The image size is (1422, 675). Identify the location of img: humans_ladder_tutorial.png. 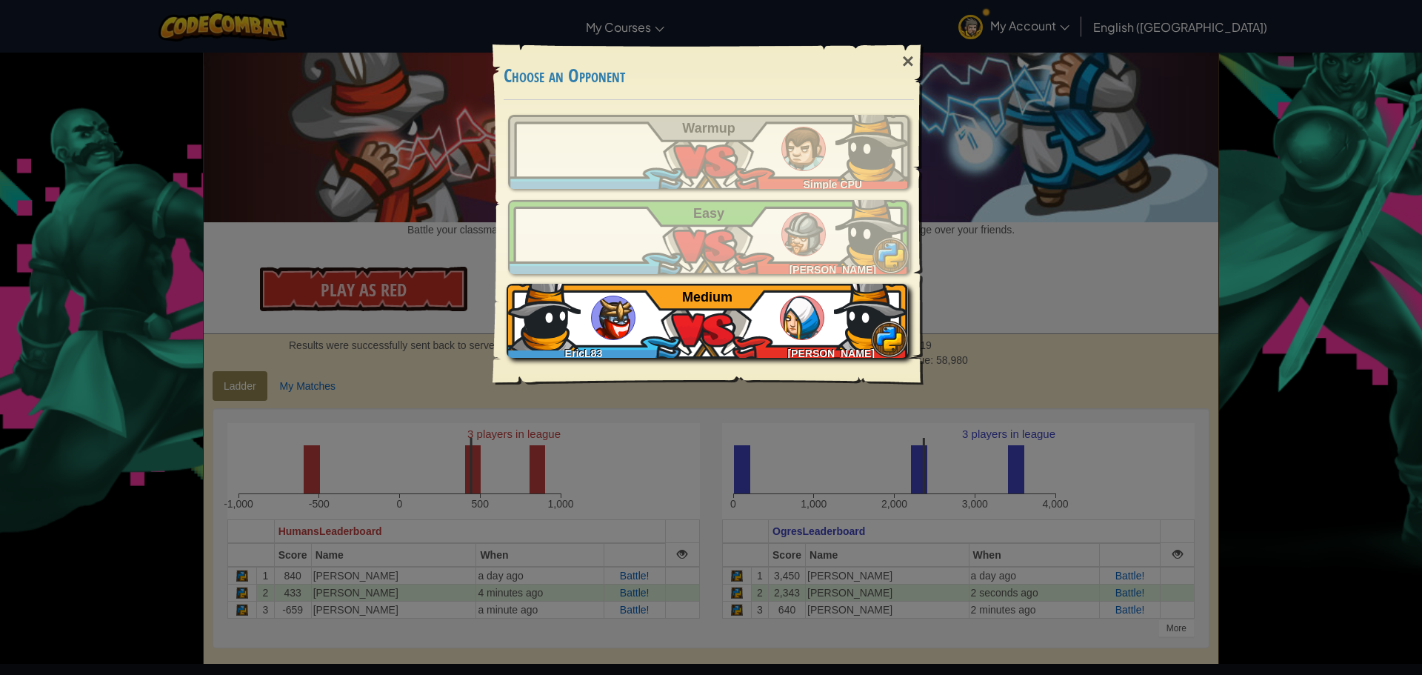
(804, 149).